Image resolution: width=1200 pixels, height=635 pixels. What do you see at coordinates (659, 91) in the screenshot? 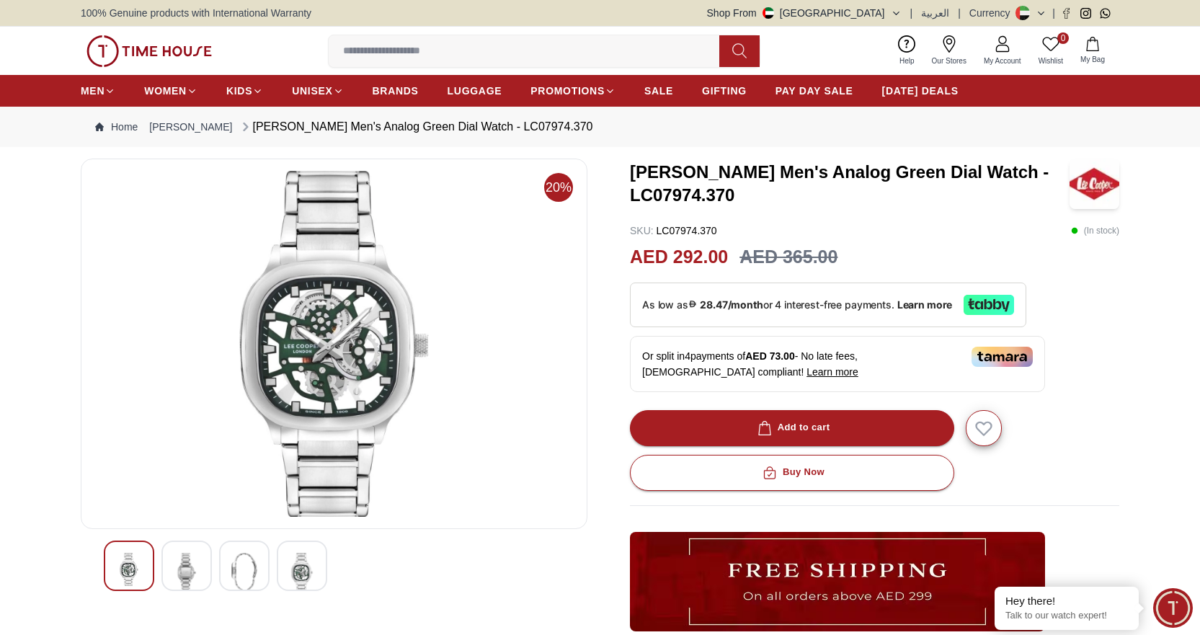
I see `a: SALE` at bounding box center [659, 91].